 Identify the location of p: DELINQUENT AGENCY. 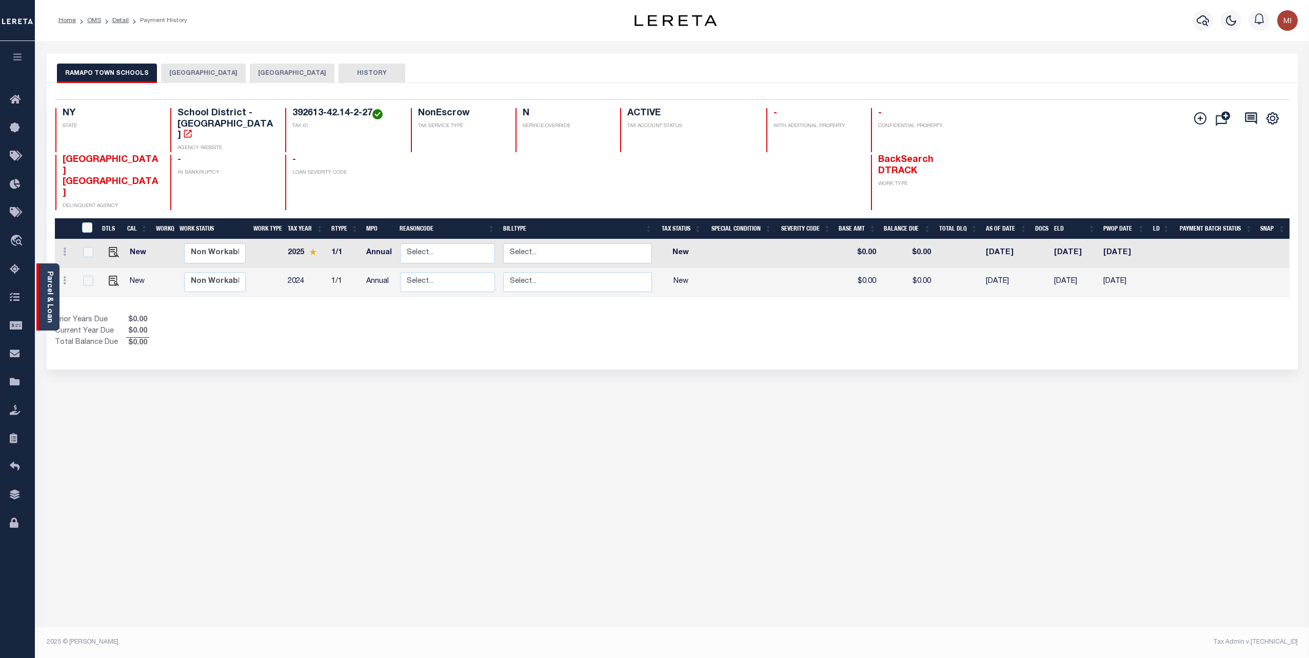
(110, 206).